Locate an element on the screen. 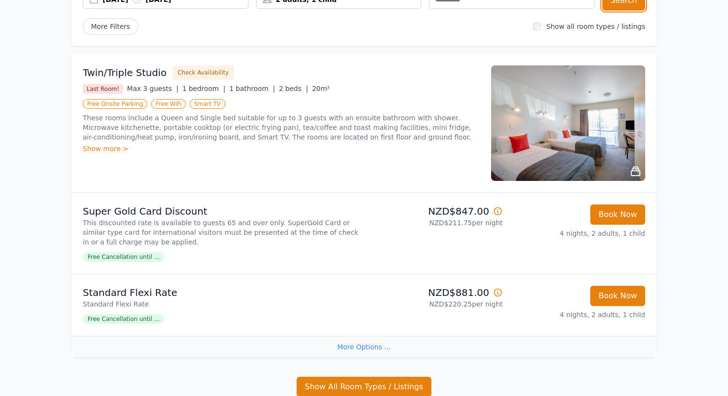 The image size is (728, 396). p: NZD$220.25 per night is located at coordinates (435, 304).